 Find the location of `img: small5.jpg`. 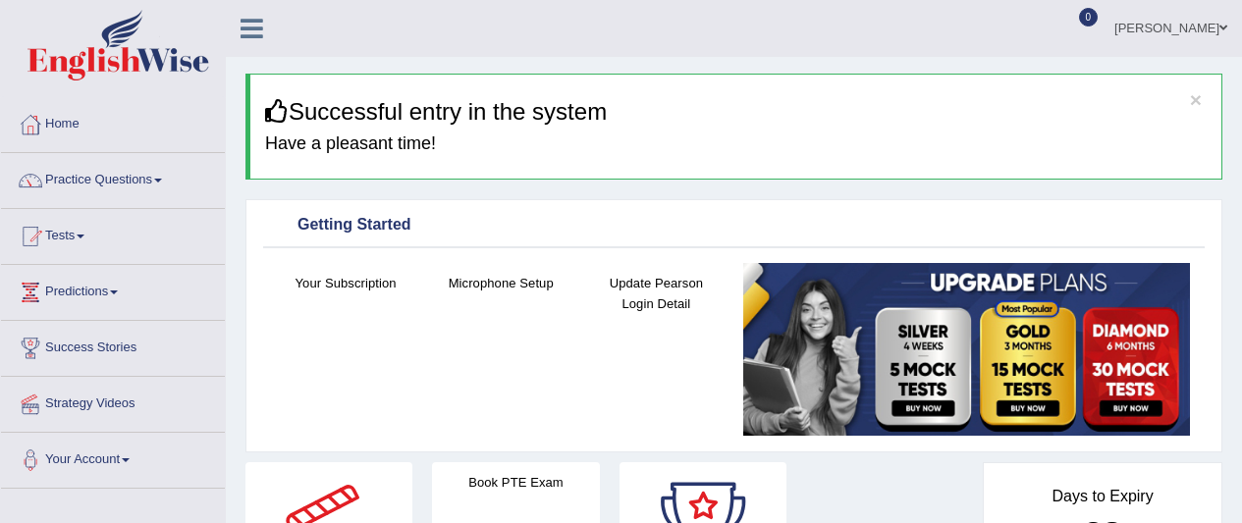

img: small5.jpg is located at coordinates (966, 350).